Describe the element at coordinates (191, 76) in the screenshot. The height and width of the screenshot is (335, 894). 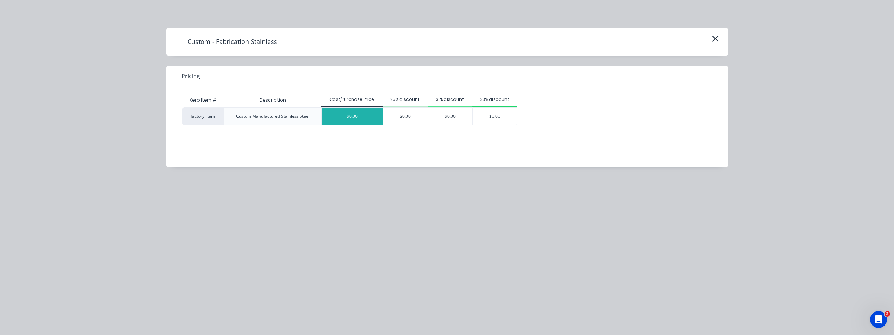
I see `span: Pricing` at that location.